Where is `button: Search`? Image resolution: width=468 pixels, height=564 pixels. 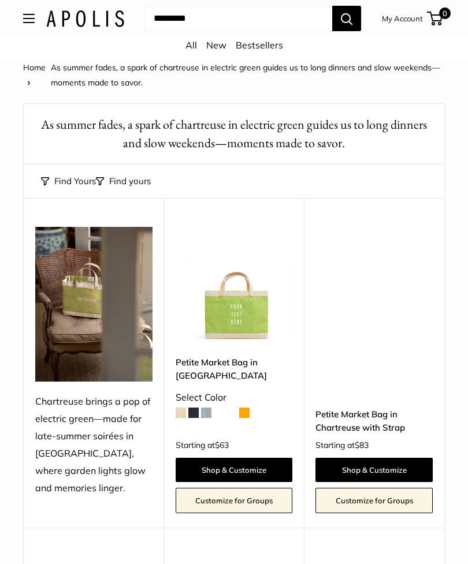
button: Search is located at coordinates (347, 18).